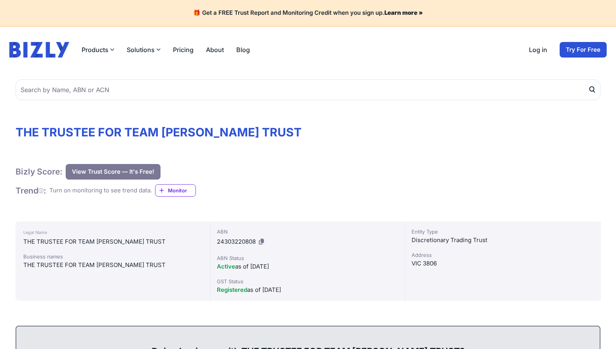  Describe the element at coordinates (503, 264) in the screenshot. I see `div: VIC 3806` at that location.